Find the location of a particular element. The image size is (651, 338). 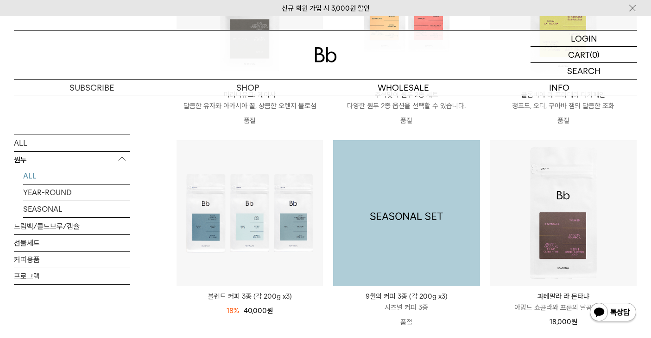

p: SEARCH is located at coordinates (583, 71).